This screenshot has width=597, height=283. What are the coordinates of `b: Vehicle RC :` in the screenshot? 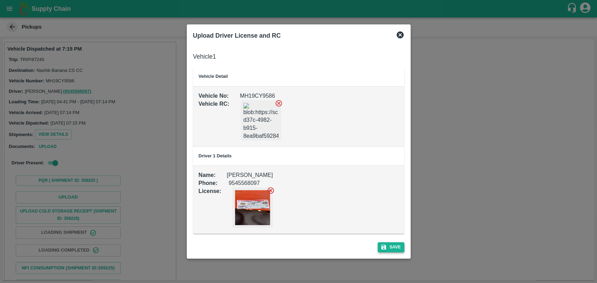 It's located at (214, 104).